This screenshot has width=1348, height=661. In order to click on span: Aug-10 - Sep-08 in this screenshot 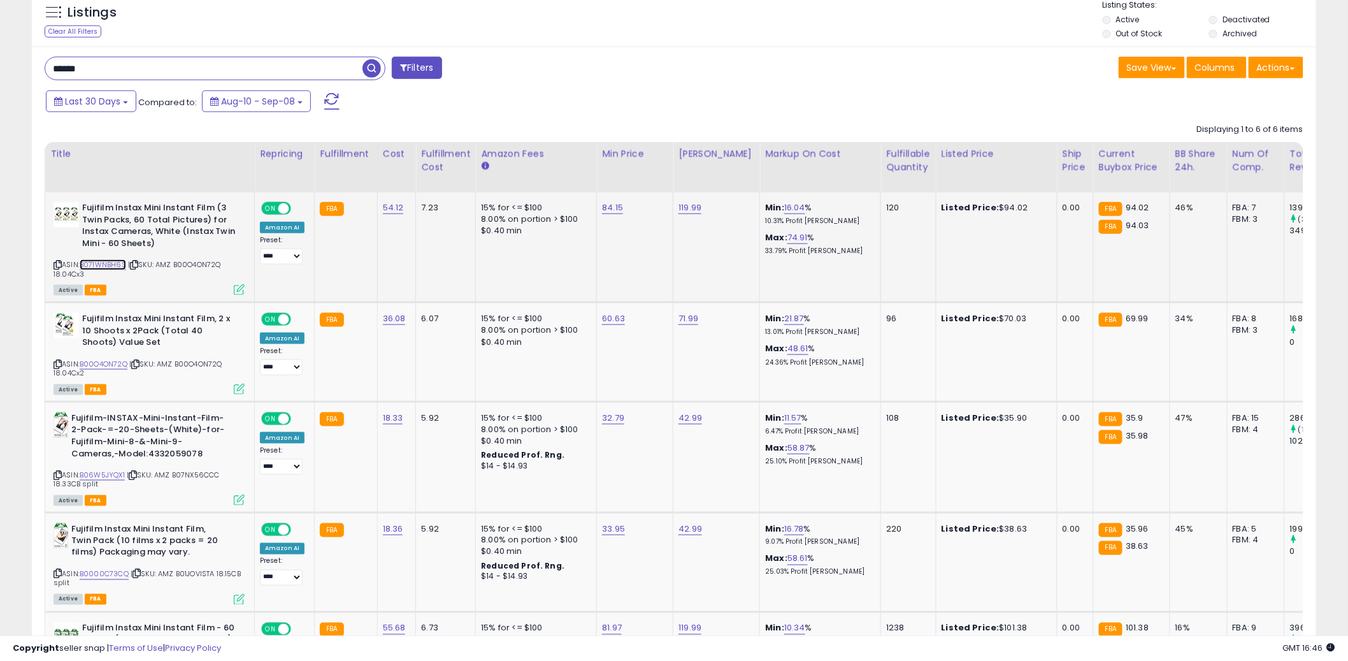, I will do `click(258, 101)`.